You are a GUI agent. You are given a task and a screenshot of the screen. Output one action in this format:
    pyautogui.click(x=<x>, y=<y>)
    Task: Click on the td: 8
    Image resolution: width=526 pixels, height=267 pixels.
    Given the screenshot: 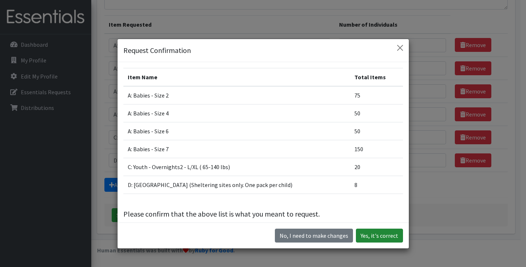 What is the action you would take?
    pyautogui.click(x=376, y=185)
    